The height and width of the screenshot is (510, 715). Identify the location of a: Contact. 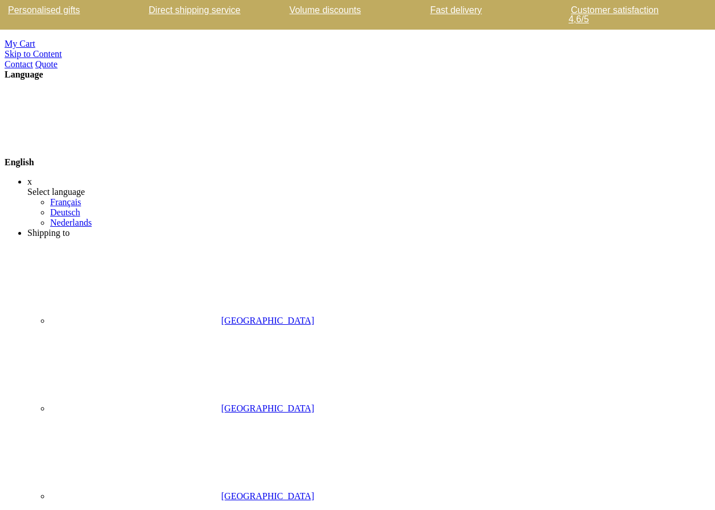
(19, 64).